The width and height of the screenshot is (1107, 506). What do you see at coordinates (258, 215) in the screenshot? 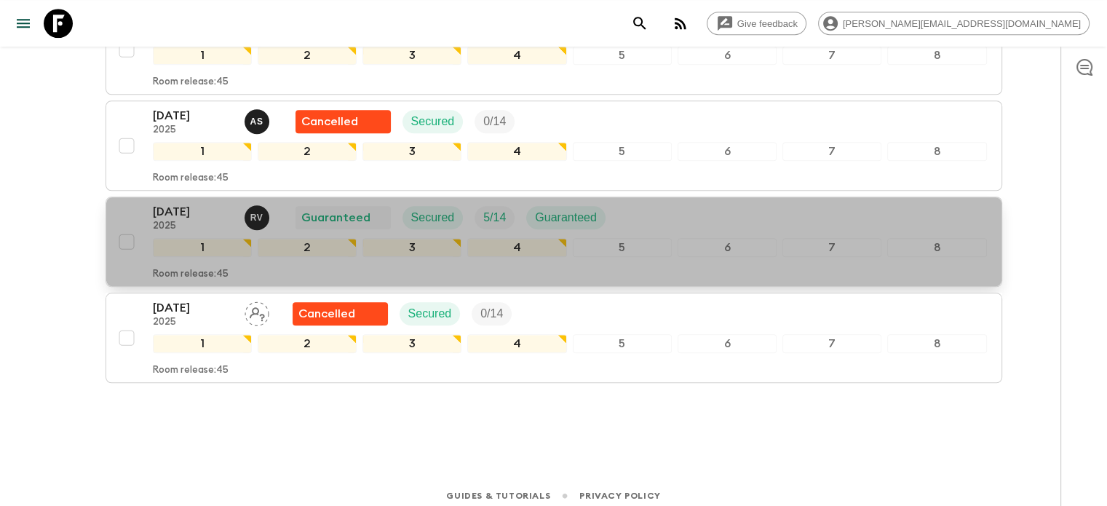
I see `span: Rita Vogel` at bounding box center [258, 215].